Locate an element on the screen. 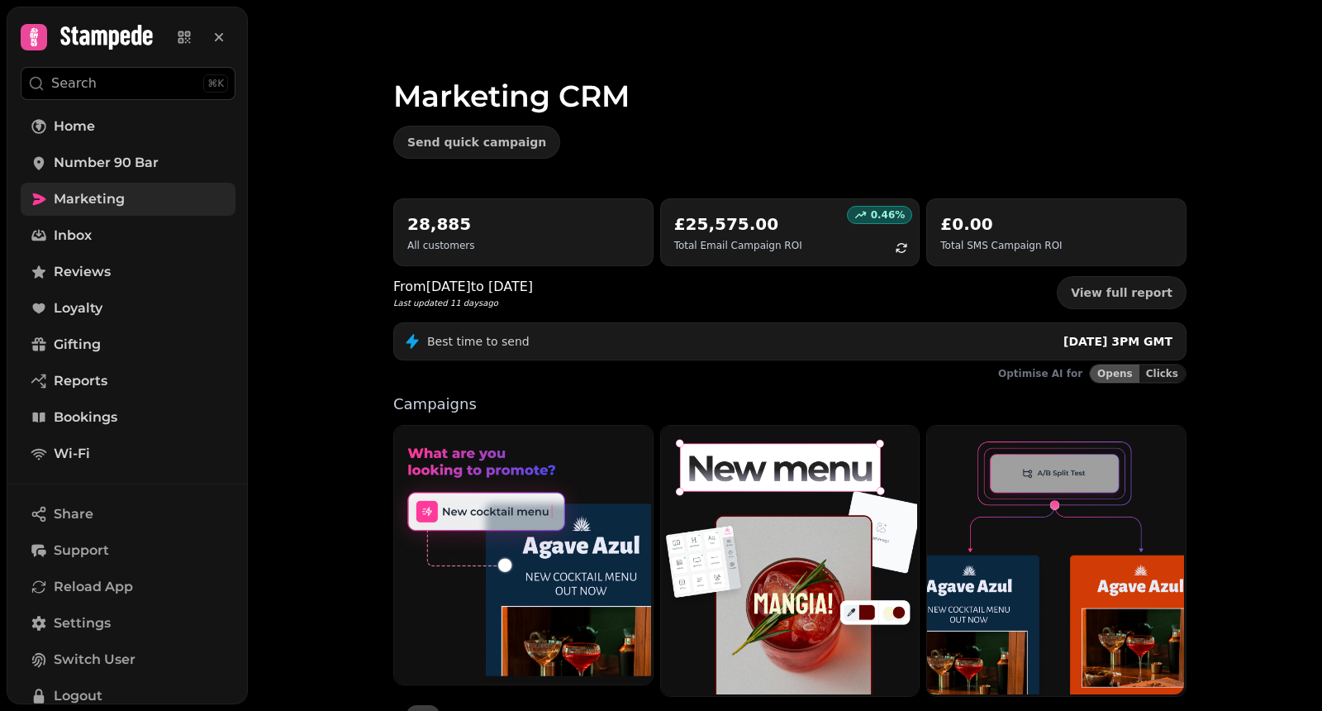  p: Search is located at coordinates (74, 83).